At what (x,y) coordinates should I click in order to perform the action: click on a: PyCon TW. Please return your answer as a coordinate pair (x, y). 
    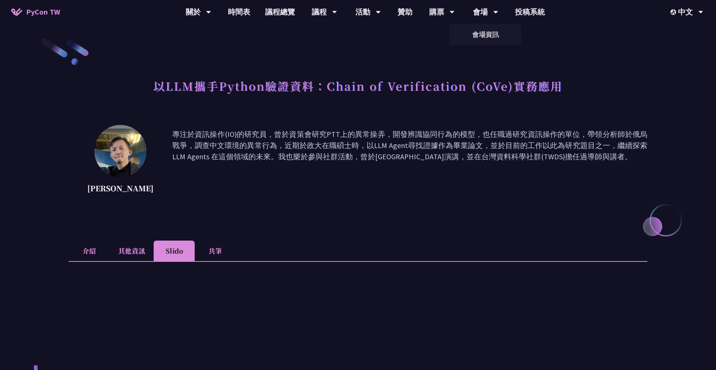
    Looking at the image, I should click on (35, 12).